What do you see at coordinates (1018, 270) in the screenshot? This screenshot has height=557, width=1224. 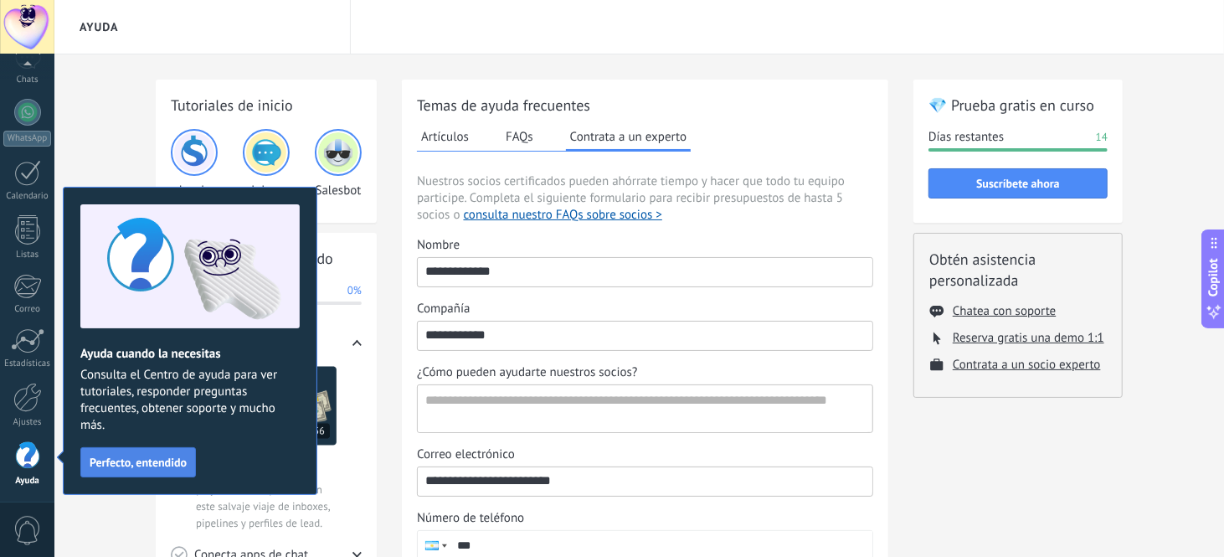 I see `h2: Obtén asistencia personalizada` at bounding box center [1018, 270].